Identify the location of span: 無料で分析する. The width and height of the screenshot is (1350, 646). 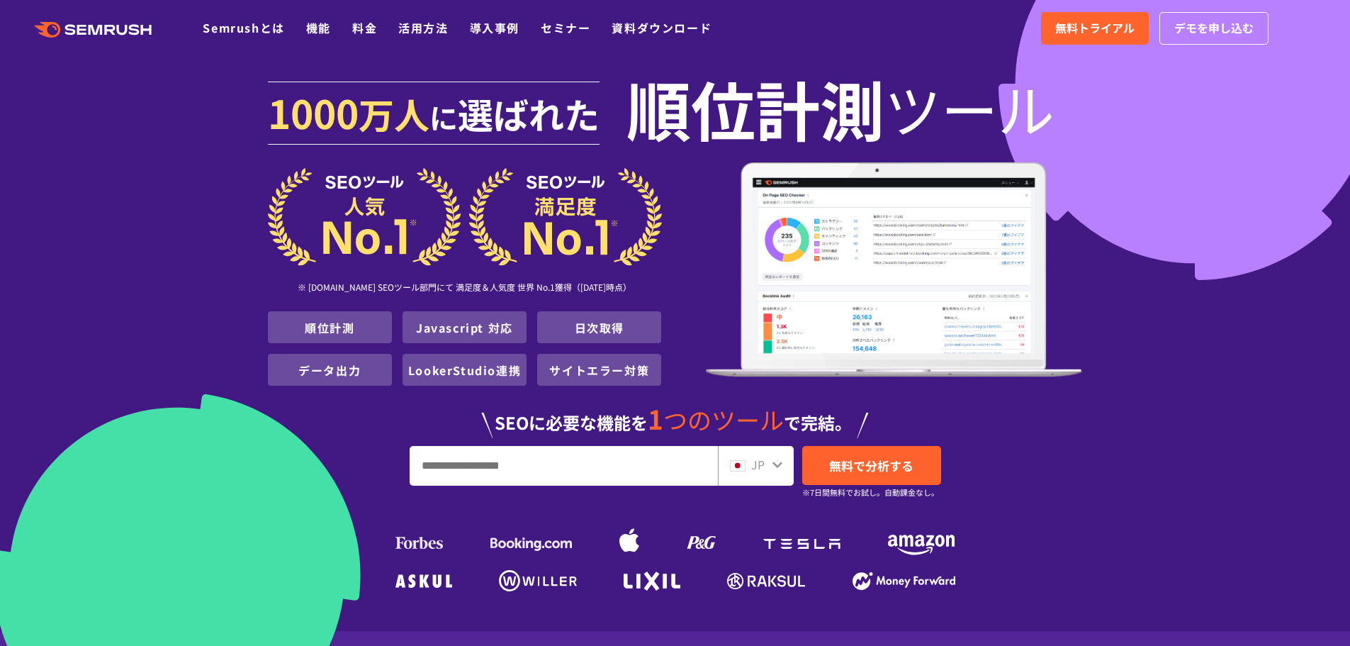
(871, 465).